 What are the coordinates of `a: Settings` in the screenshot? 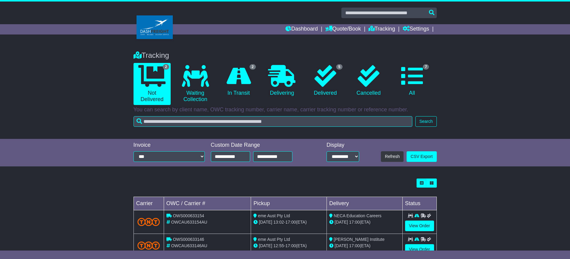 It's located at (416, 29).